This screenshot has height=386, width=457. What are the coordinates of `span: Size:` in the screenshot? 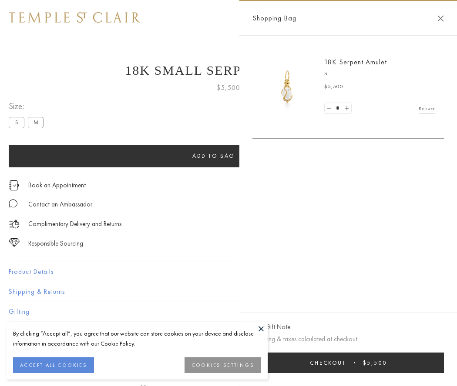 It's located at (28, 106).